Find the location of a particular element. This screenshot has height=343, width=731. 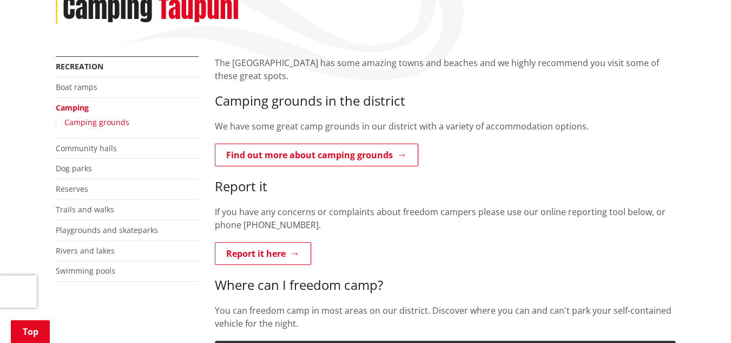

a: Trails and walks is located at coordinates (85, 209).